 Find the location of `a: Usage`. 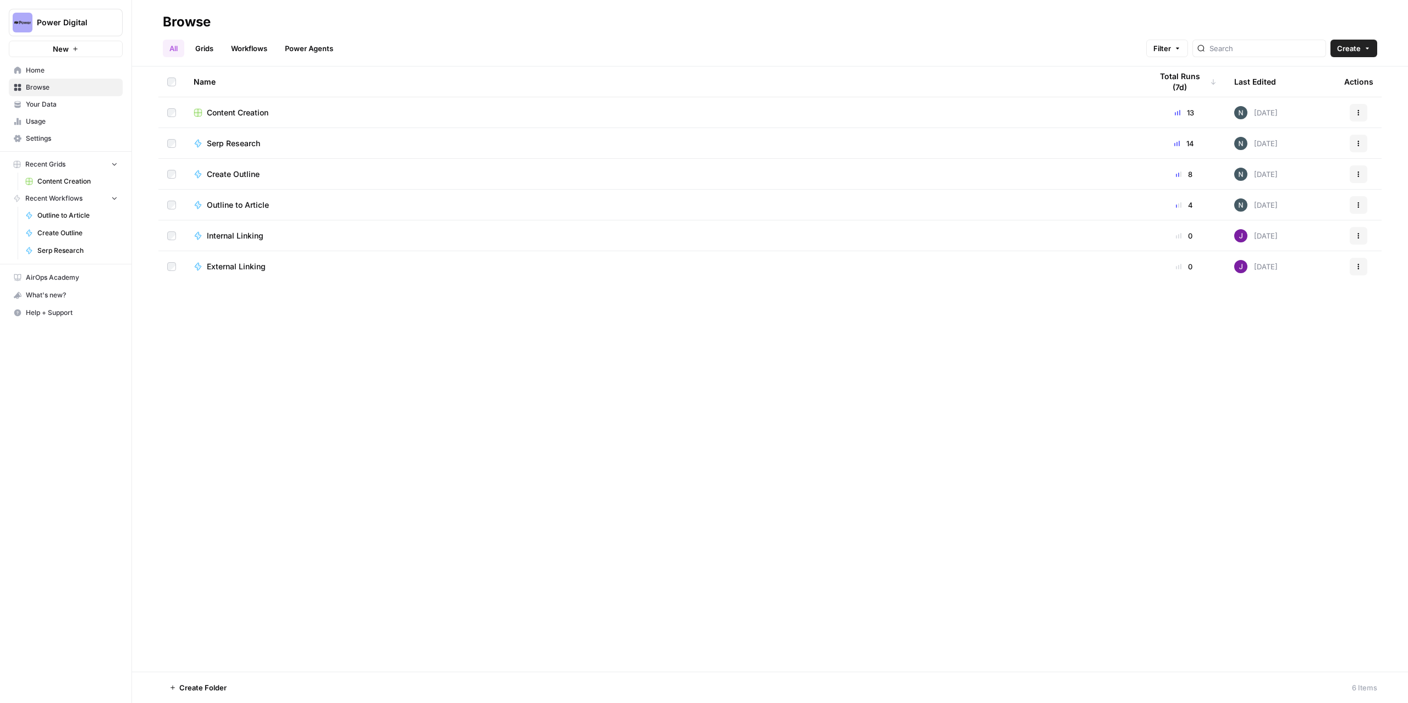

a: Usage is located at coordinates (65, 122).